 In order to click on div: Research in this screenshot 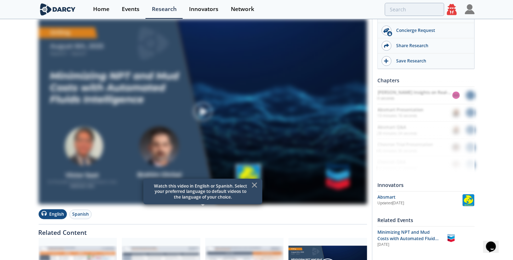, I will do `click(164, 9)`.